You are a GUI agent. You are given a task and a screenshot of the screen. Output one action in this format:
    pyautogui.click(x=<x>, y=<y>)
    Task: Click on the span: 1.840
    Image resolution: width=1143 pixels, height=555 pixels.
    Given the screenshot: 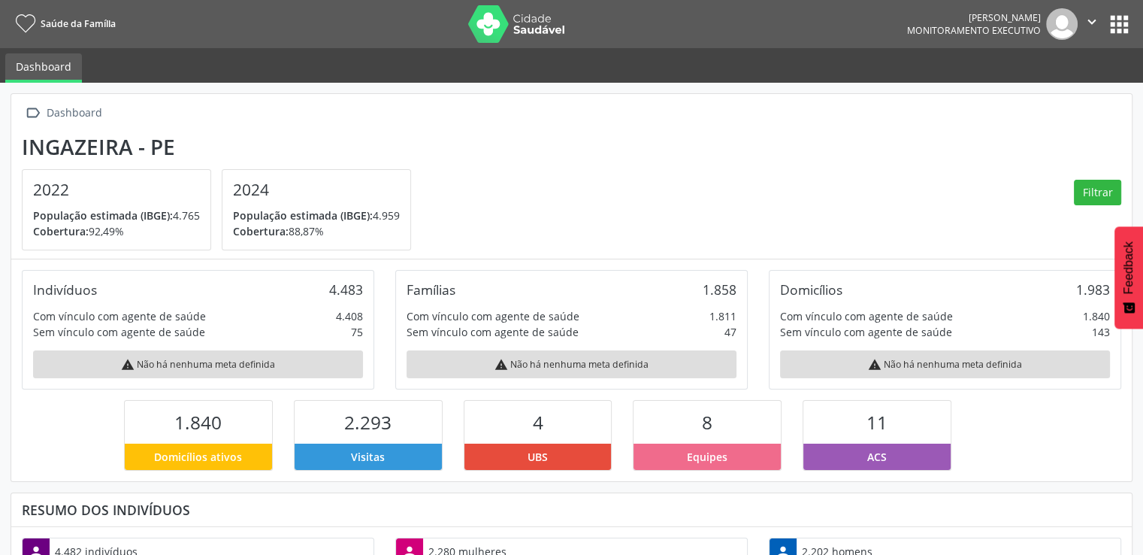 What is the action you would take?
    pyautogui.click(x=198, y=422)
    